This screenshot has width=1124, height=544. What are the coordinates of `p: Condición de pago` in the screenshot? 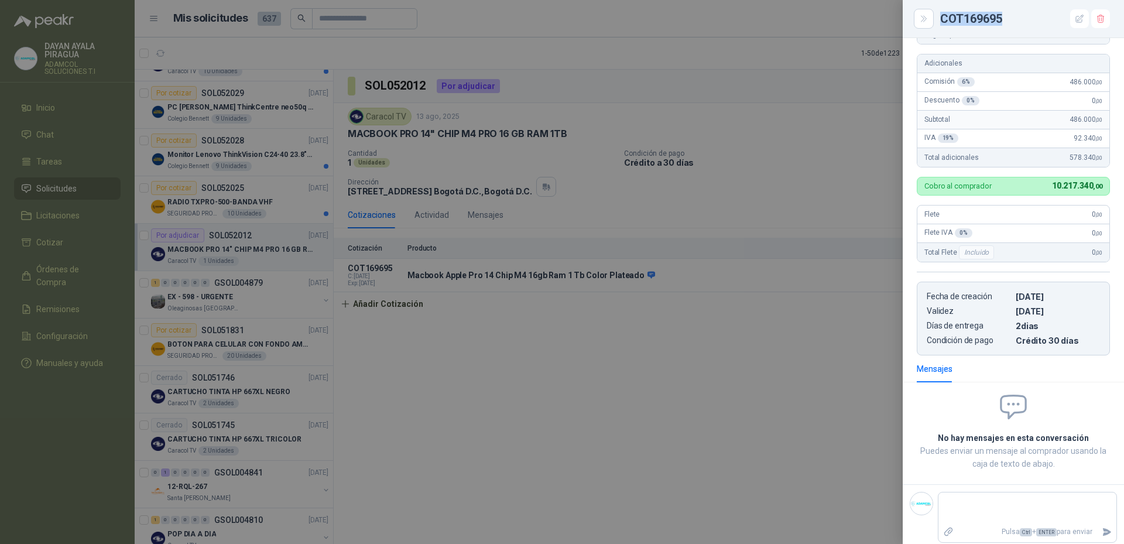 It's located at (969, 340).